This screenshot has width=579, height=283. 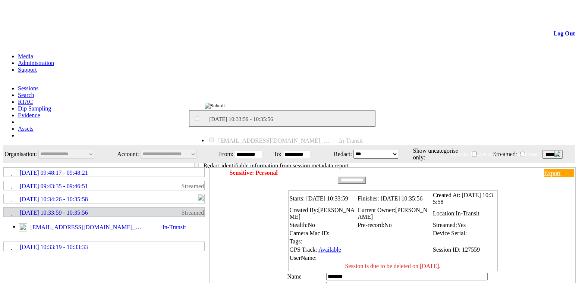 I want to click on a: Media, so click(x=25, y=56).